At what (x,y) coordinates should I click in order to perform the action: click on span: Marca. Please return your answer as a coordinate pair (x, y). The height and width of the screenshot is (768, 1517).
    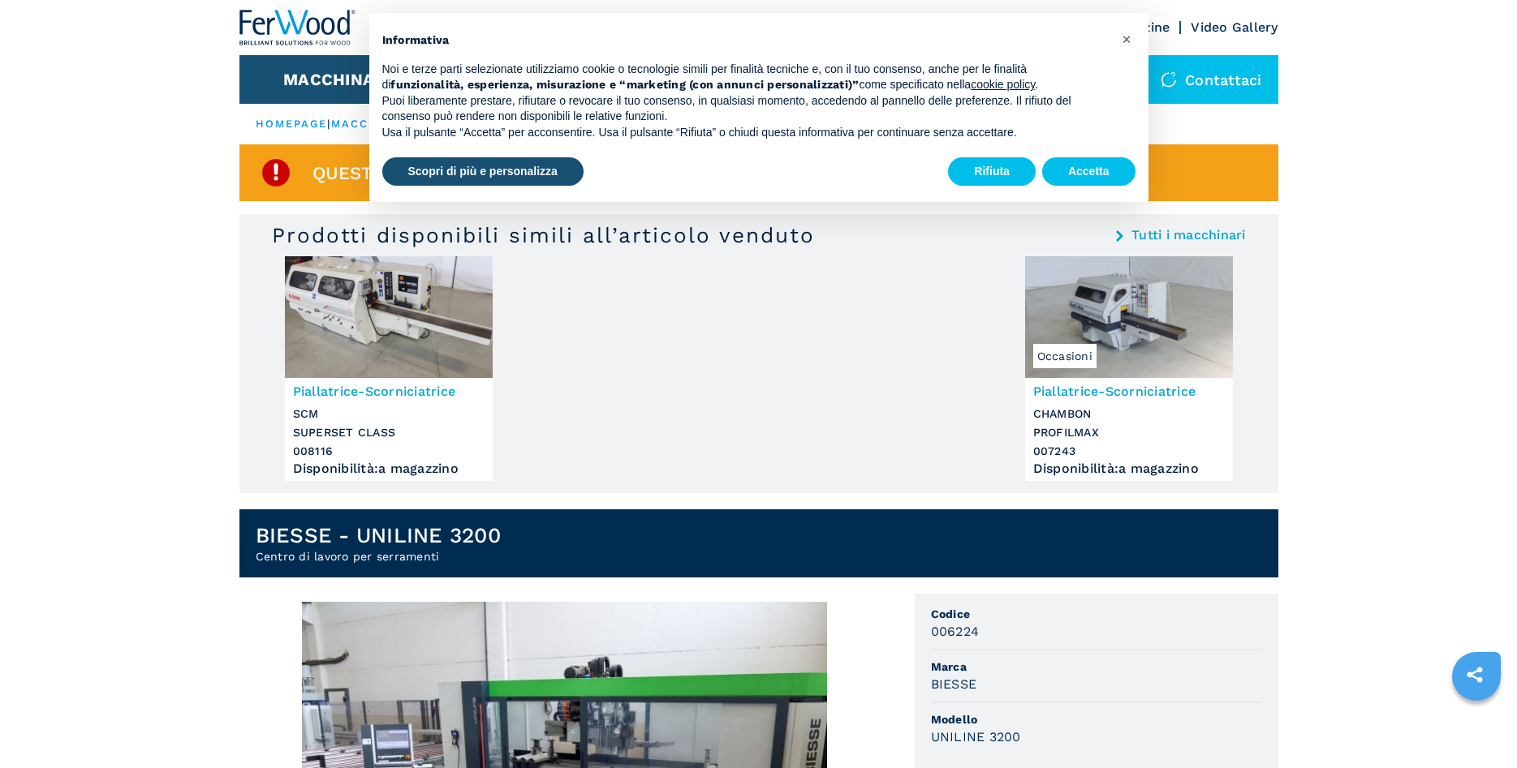
    Looking at the image, I should click on (1096, 667).